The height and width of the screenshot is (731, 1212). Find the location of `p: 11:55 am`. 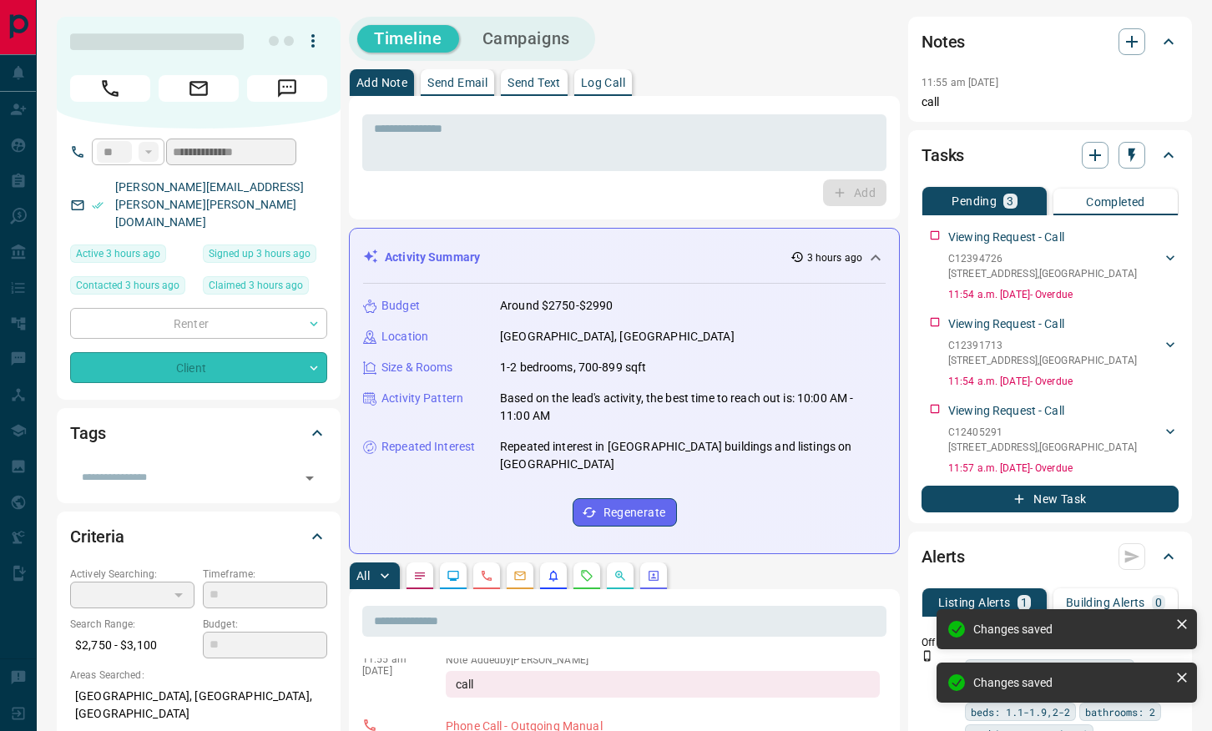

p: 11:55 am is located at coordinates (392, 660).